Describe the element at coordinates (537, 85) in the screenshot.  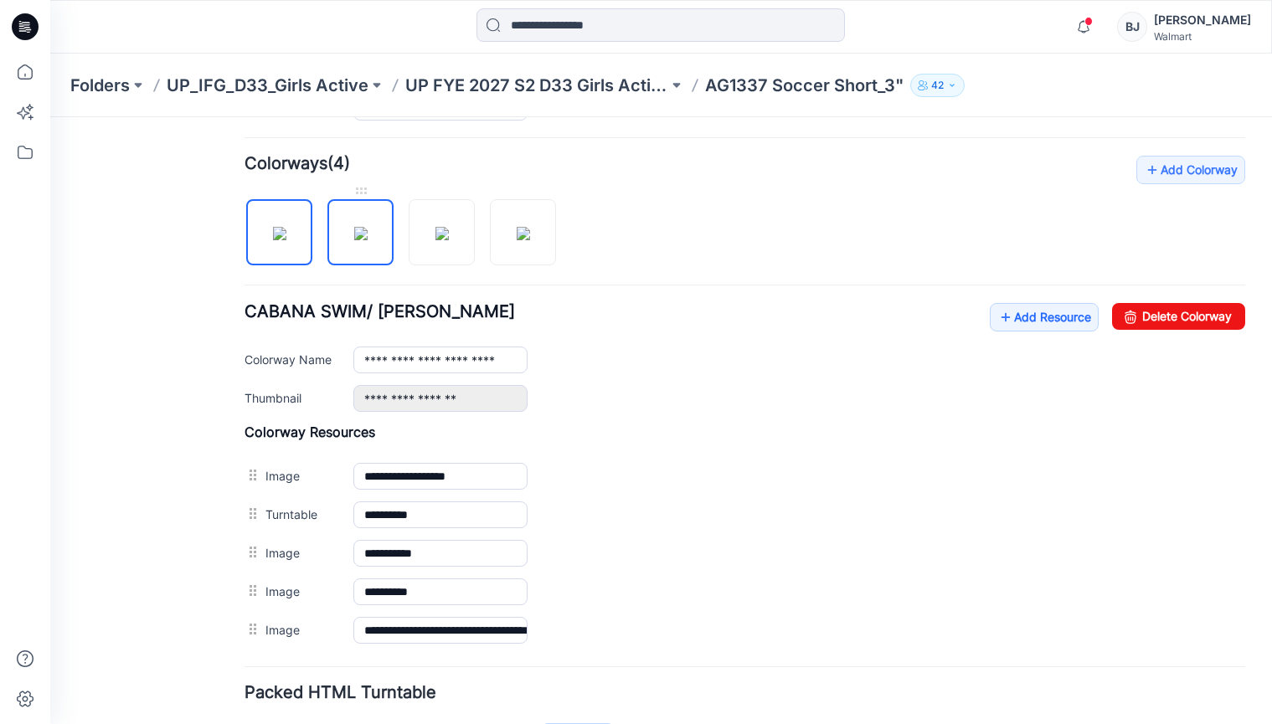
I see `a: UP FYE 2027 S2 D33 Girls Active IFG` at that location.